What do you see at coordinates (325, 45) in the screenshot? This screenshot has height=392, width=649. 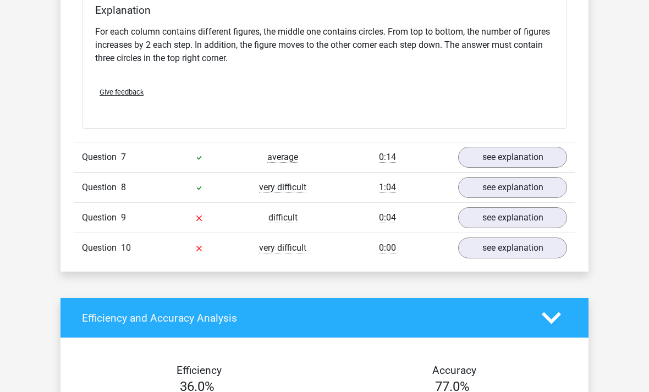 I see `p: For each column contains different figures, the middle one contains circles. From top to bottom, ...` at bounding box center [325, 45].